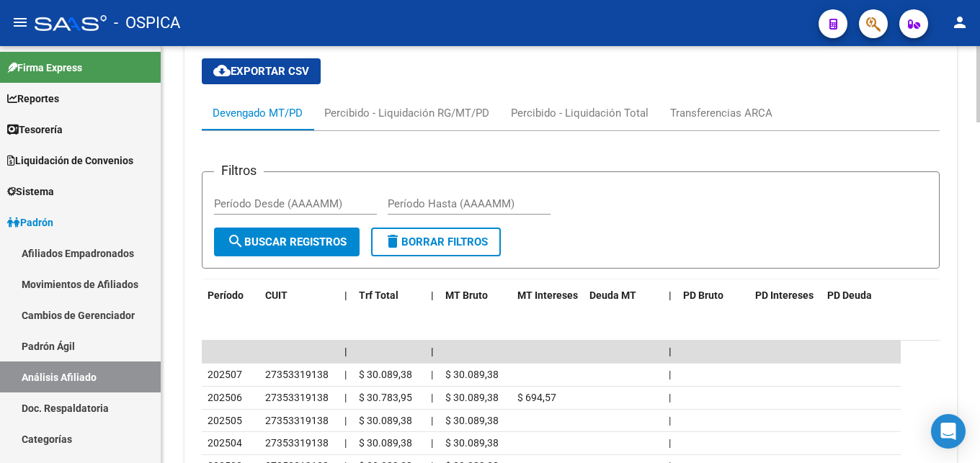 The width and height of the screenshot is (980, 463). Describe the element at coordinates (261, 71) in the screenshot. I see `button: Exportar CSV` at that location.